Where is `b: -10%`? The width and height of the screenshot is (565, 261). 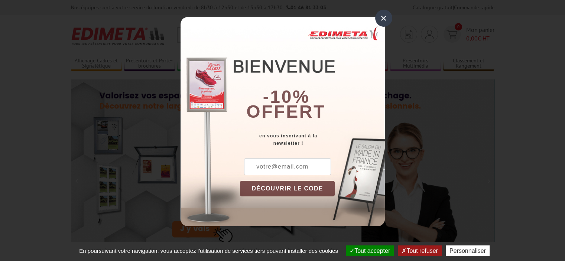 b: -10% is located at coordinates (286, 97).